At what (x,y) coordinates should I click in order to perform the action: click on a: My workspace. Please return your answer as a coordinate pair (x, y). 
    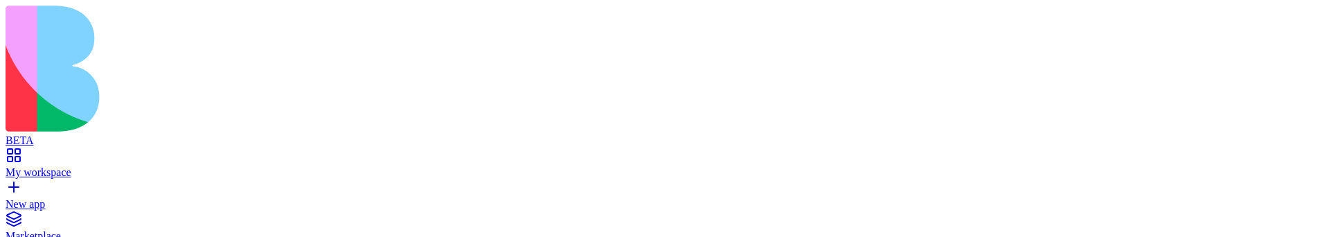
    Looking at the image, I should click on (664, 166).